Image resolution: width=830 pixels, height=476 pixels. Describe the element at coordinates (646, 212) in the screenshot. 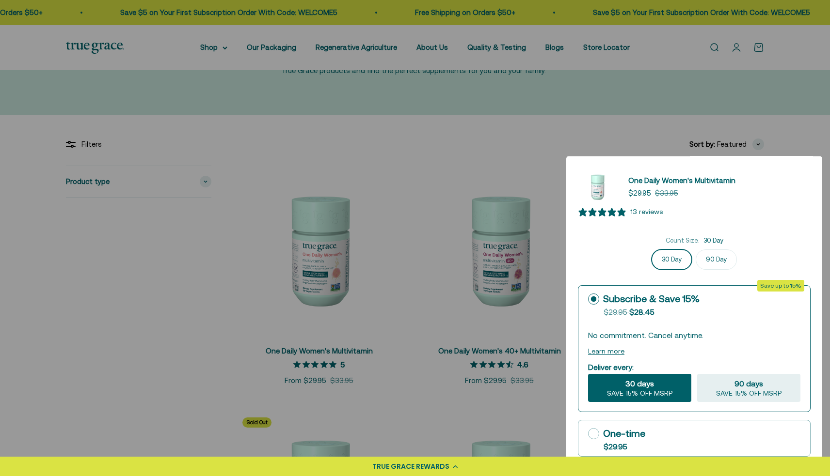

I see `div: 13 reviews` at that location.